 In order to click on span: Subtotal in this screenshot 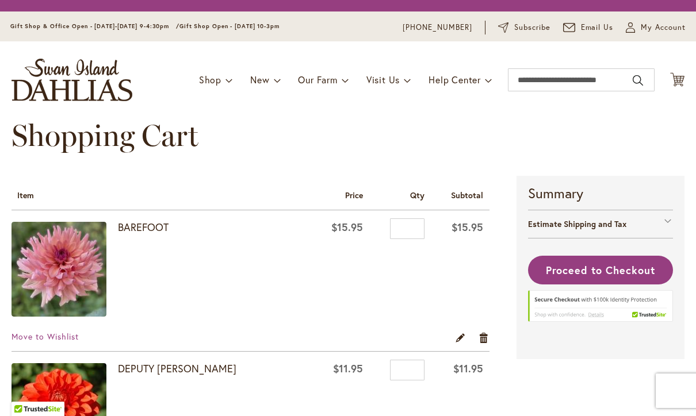, I will do `click(467, 195)`.